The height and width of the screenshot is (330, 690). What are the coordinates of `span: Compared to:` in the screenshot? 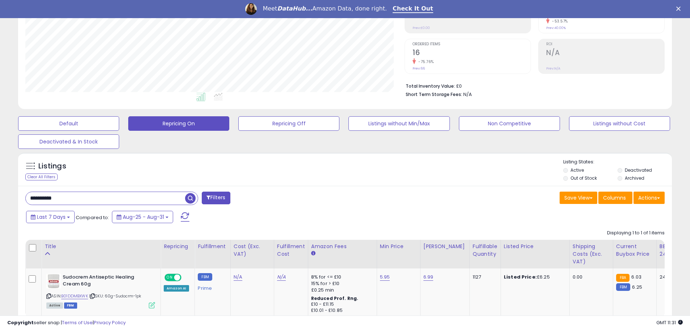 It's located at (92, 217).